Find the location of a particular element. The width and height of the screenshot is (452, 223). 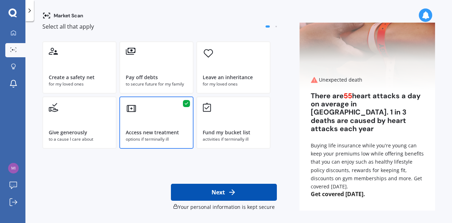

span: Select all that apply is located at coordinates (68, 26).